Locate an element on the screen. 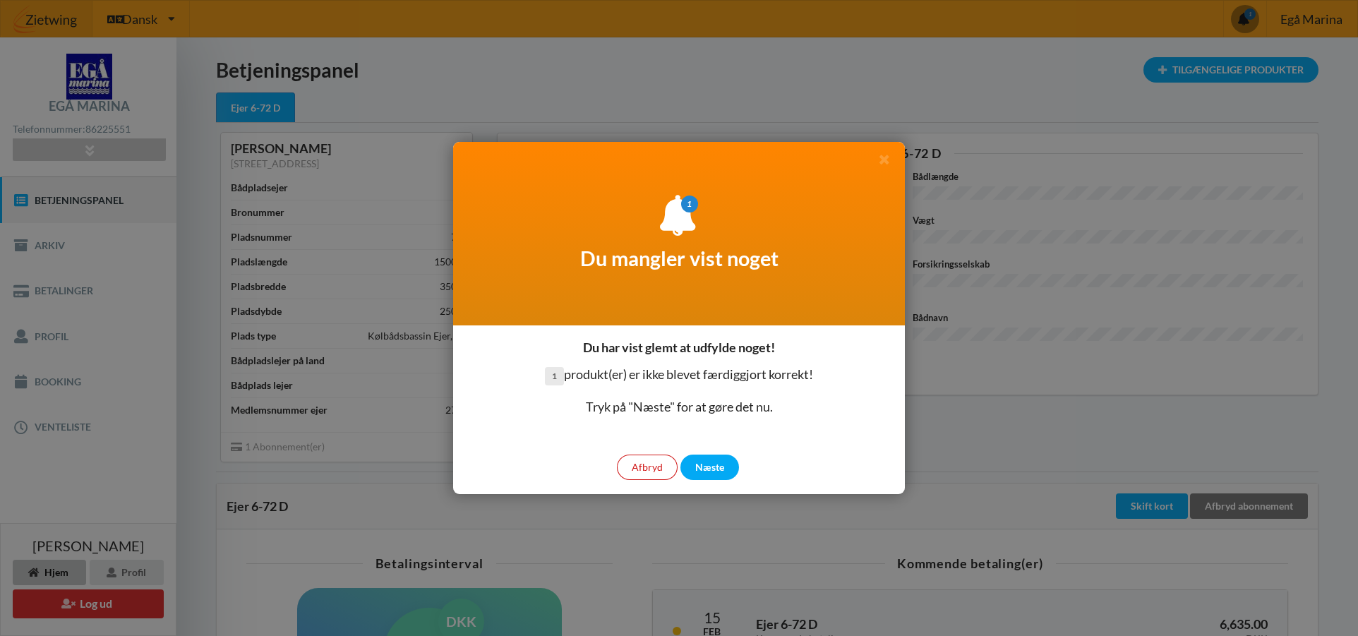  h3: Du har vist glemt at udfylde noget! is located at coordinates (679, 347).